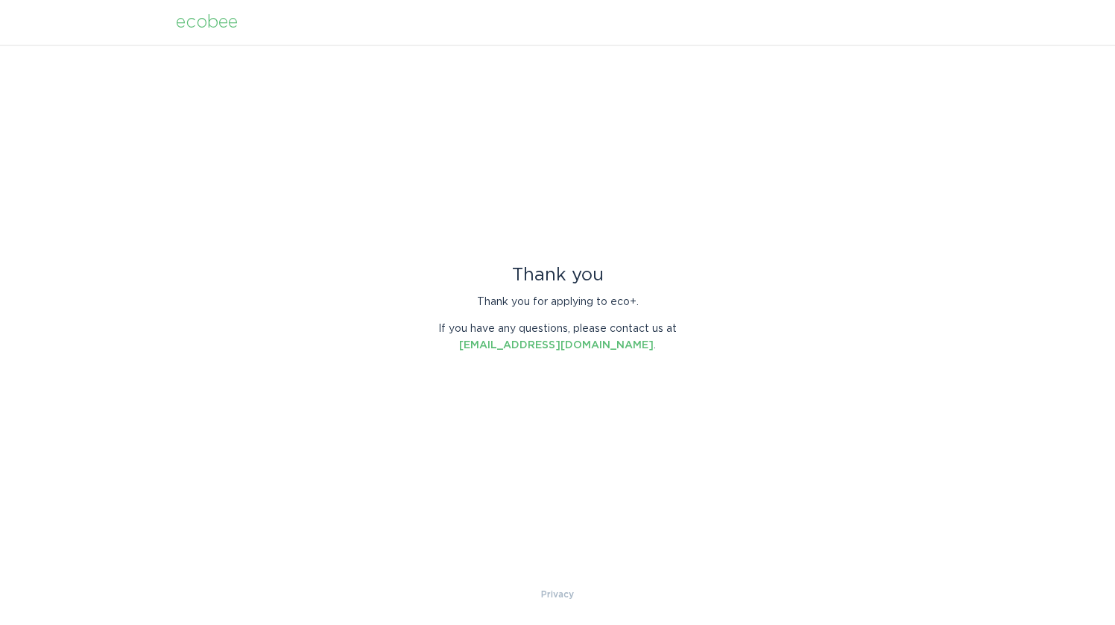 This screenshot has width=1115, height=625. Describe the element at coordinates (558, 594) in the screenshot. I see `a: Privacy Policy & Terms of Use` at that location.